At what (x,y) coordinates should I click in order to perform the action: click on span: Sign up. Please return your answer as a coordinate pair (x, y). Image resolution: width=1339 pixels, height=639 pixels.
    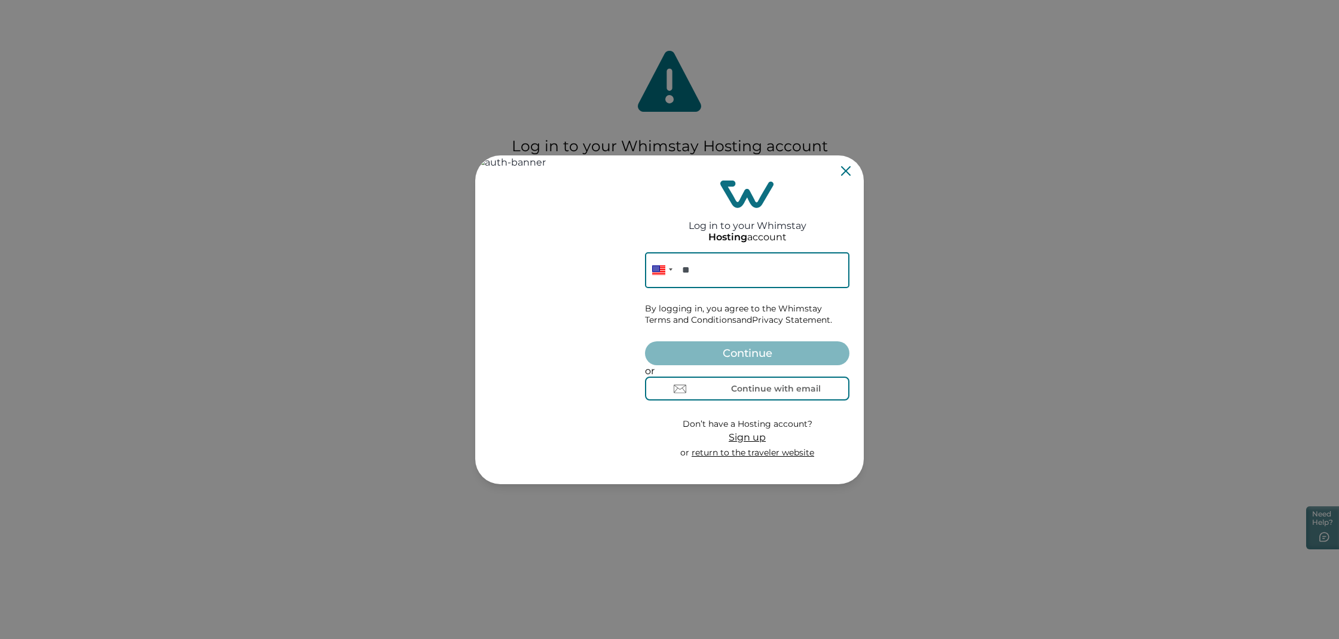
    Looking at the image, I should click on (747, 437).